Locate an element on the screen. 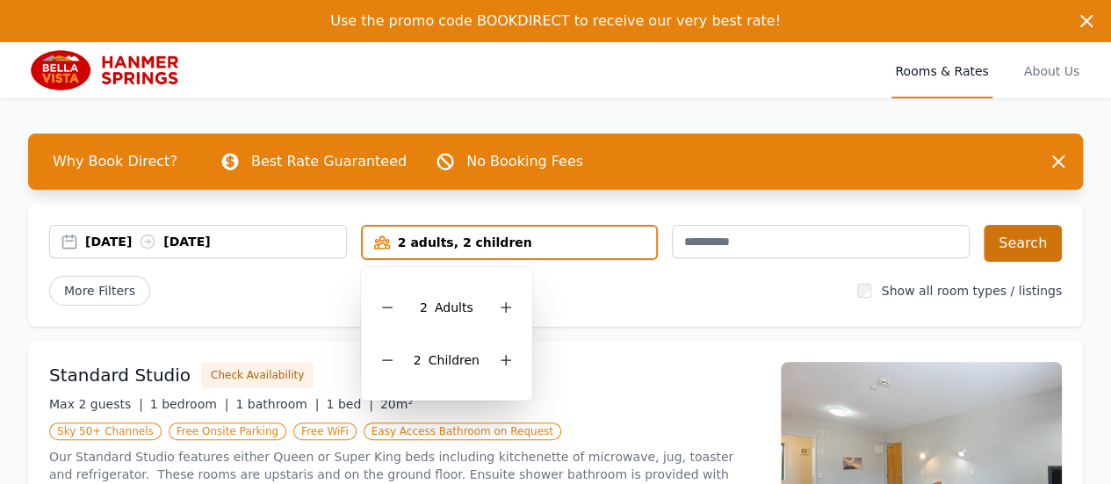 The height and width of the screenshot is (484, 1111). div: 2 adults, 2 children is located at coordinates (509, 242).